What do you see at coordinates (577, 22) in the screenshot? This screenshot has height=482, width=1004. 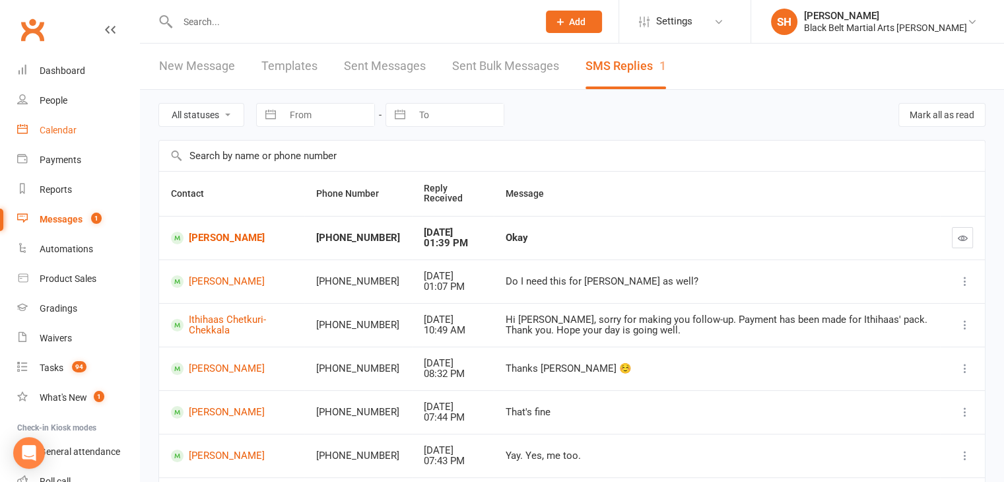 I see `span: Add` at bounding box center [577, 22].